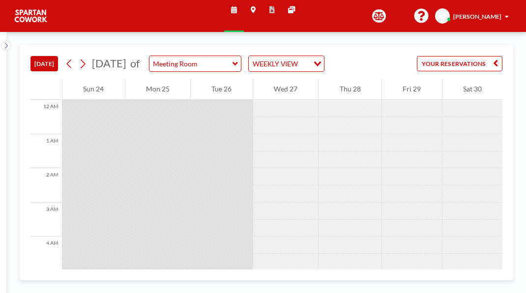  What do you see at coordinates (93, 89) in the screenshot?
I see `div: Sun 24` at bounding box center [93, 89].